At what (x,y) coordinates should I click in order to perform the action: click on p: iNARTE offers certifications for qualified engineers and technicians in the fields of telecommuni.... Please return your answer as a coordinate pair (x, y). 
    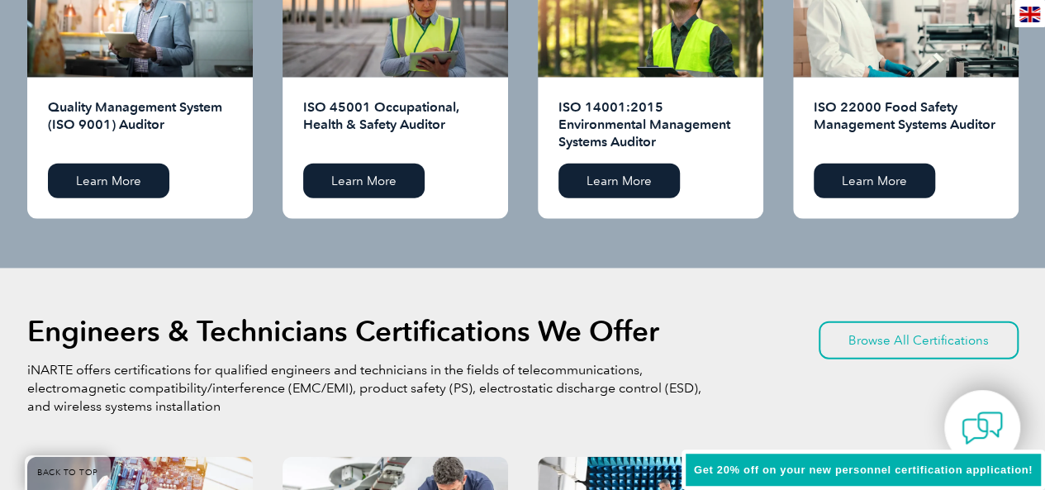
    Looking at the image, I should click on (366, 388).